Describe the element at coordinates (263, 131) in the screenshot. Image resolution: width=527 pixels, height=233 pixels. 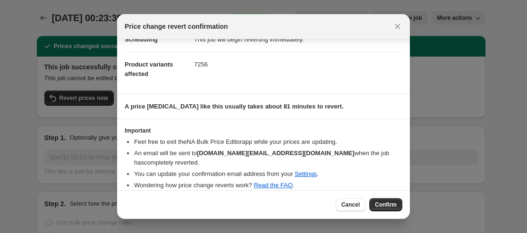
I see `h3: Important` at that location.